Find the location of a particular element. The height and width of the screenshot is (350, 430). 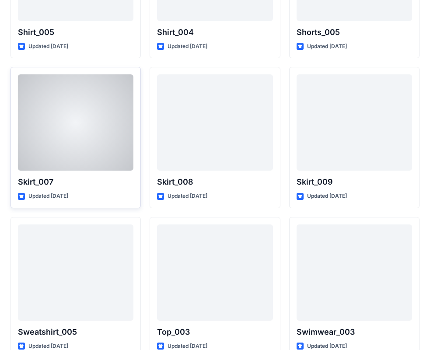

a: Skirt_007 is located at coordinates (76, 122).